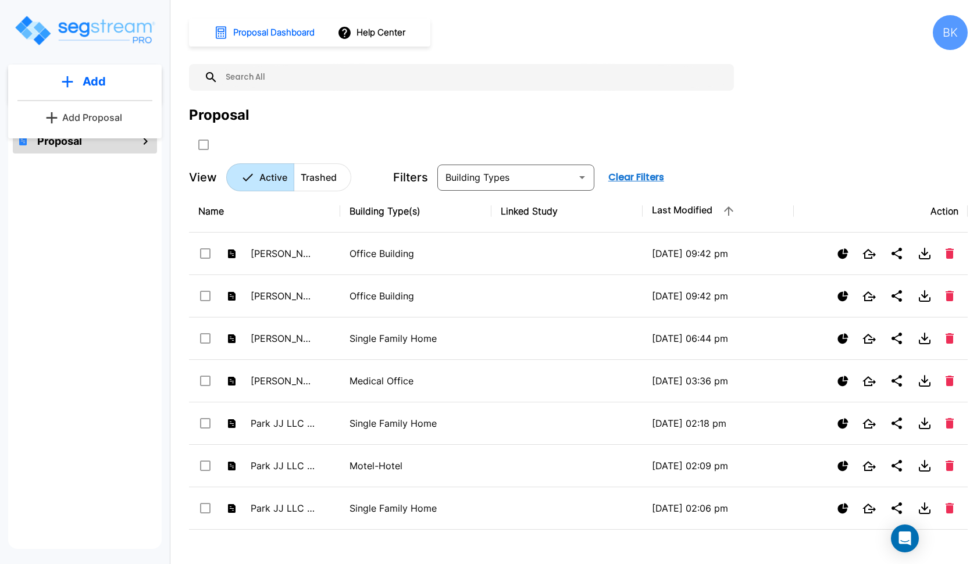  What do you see at coordinates (288, 177) in the screenshot?
I see `div: Platform` at bounding box center [288, 177].